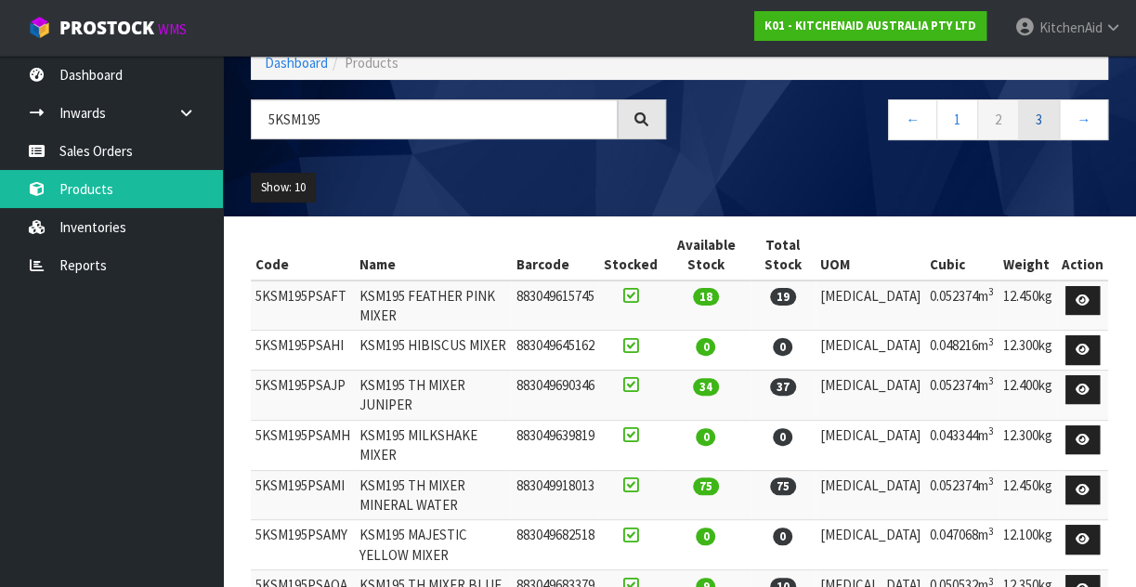  I want to click on th: Total Stock, so click(783, 255).